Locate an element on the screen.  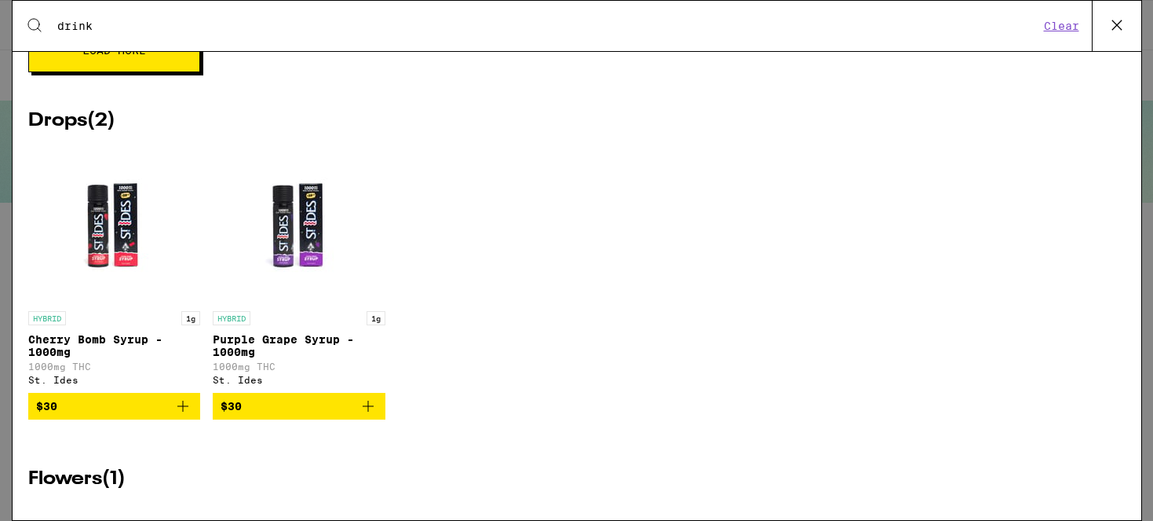
a: Open page for Cherry Bomb Syrup - 1000mg from St. Ides is located at coordinates (115, 269).